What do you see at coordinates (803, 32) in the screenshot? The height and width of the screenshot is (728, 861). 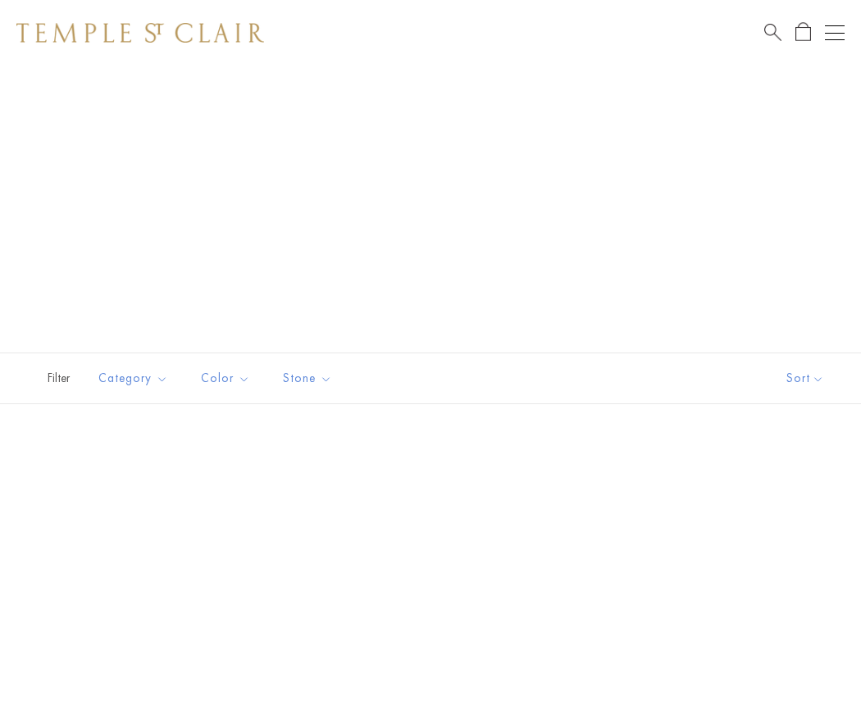 I see `a: Open Shopping Bag` at bounding box center [803, 32].